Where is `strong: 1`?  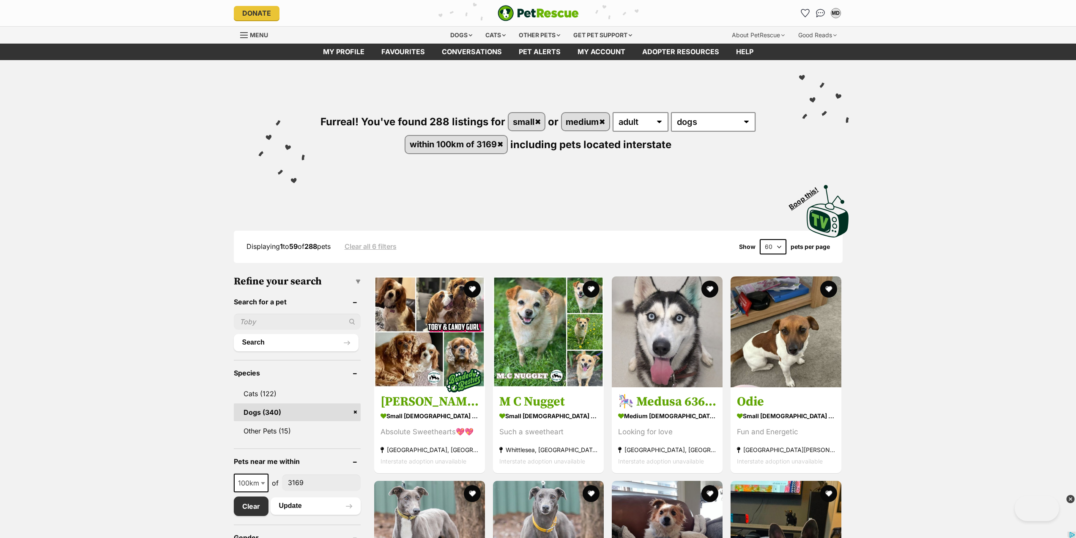
strong: 1 is located at coordinates (281, 246).